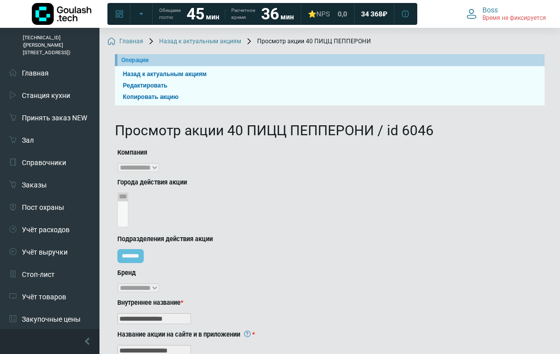 This screenshot has width=560, height=354. What do you see at coordinates (327, 303) in the screenshot?
I see `label: Внутреннее название` at bounding box center [327, 303].